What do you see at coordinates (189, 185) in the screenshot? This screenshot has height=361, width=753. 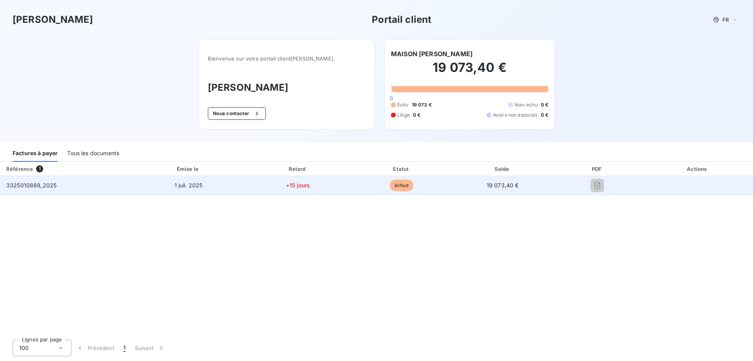 I see `span: 1 juil. 2025` at bounding box center [189, 185].